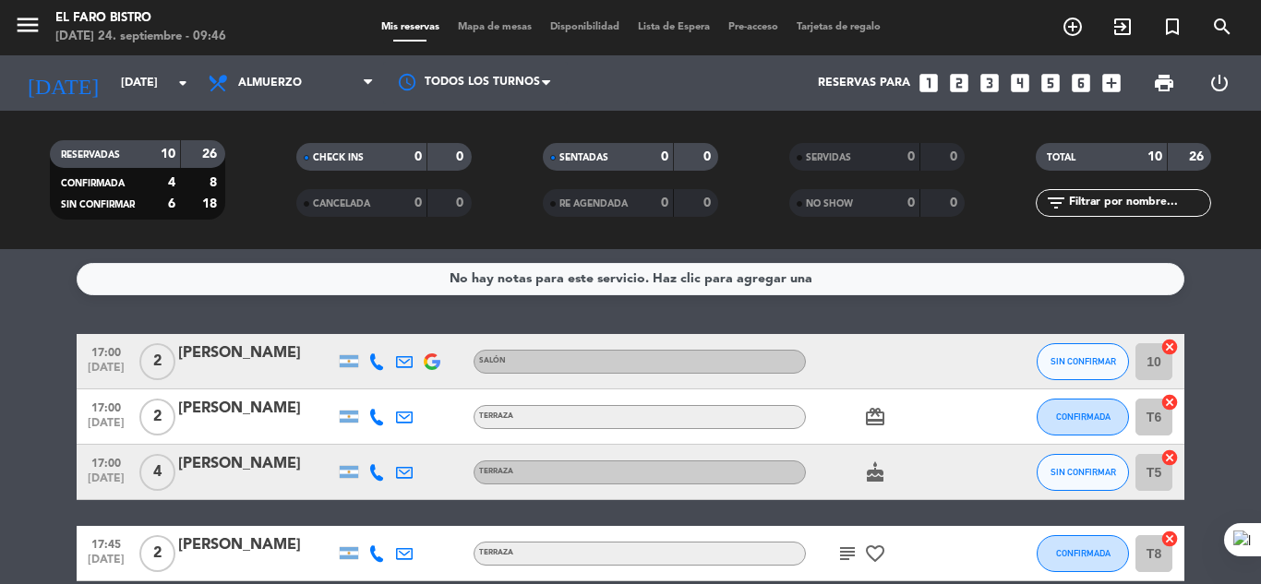 The width and height of the screenshot is (1261, 584). What do you see at coordinates (753, 27) in the screenshot?
I see `span: Pre-acceso` at bounding box center [753, 27].